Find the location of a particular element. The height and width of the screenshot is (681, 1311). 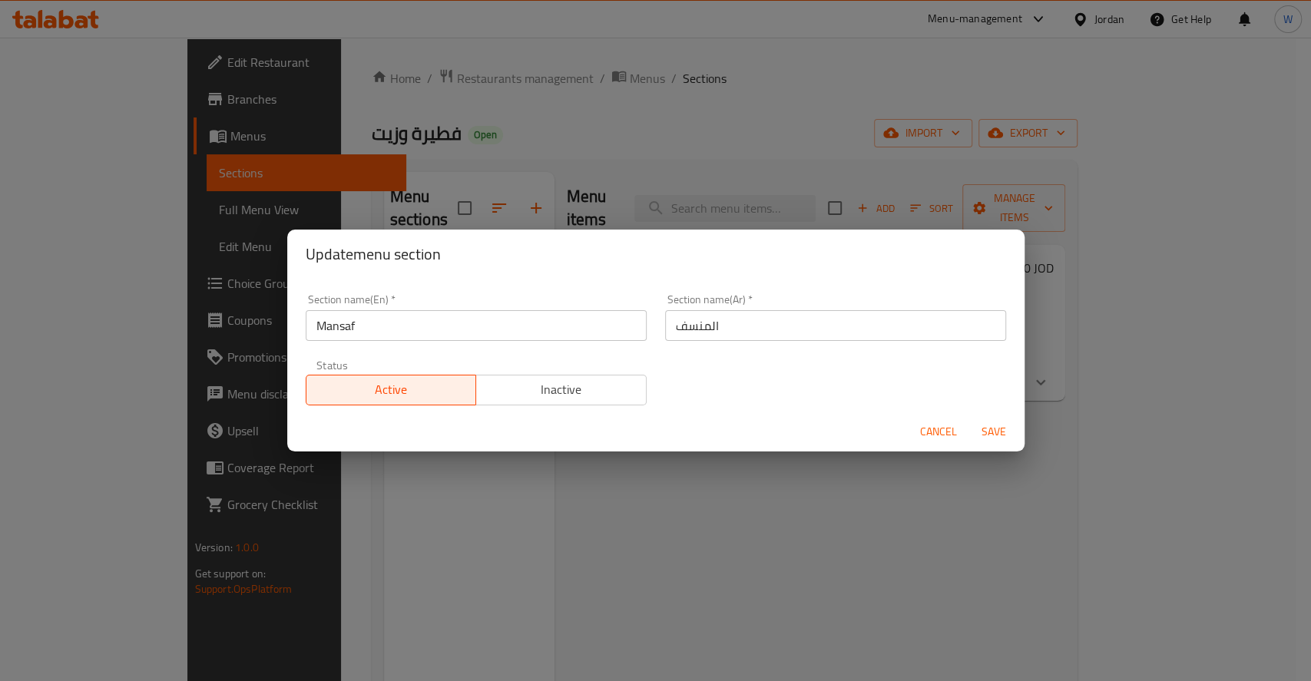

span: Inactive is located at coordinates (562, 389).